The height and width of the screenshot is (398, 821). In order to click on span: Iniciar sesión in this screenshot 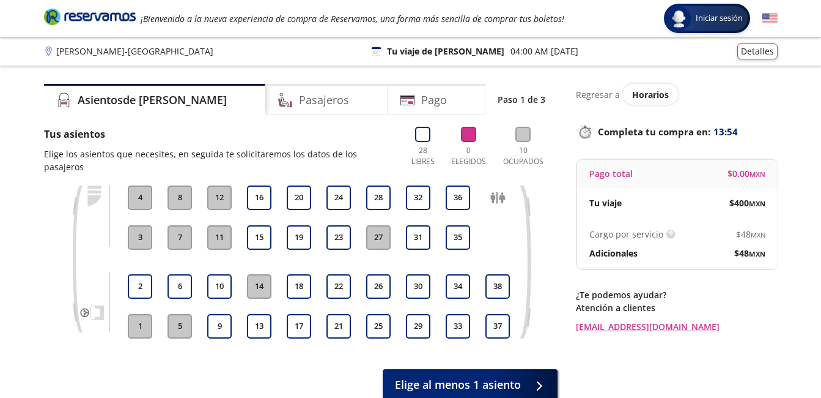, I will do `click(719, 18)`.